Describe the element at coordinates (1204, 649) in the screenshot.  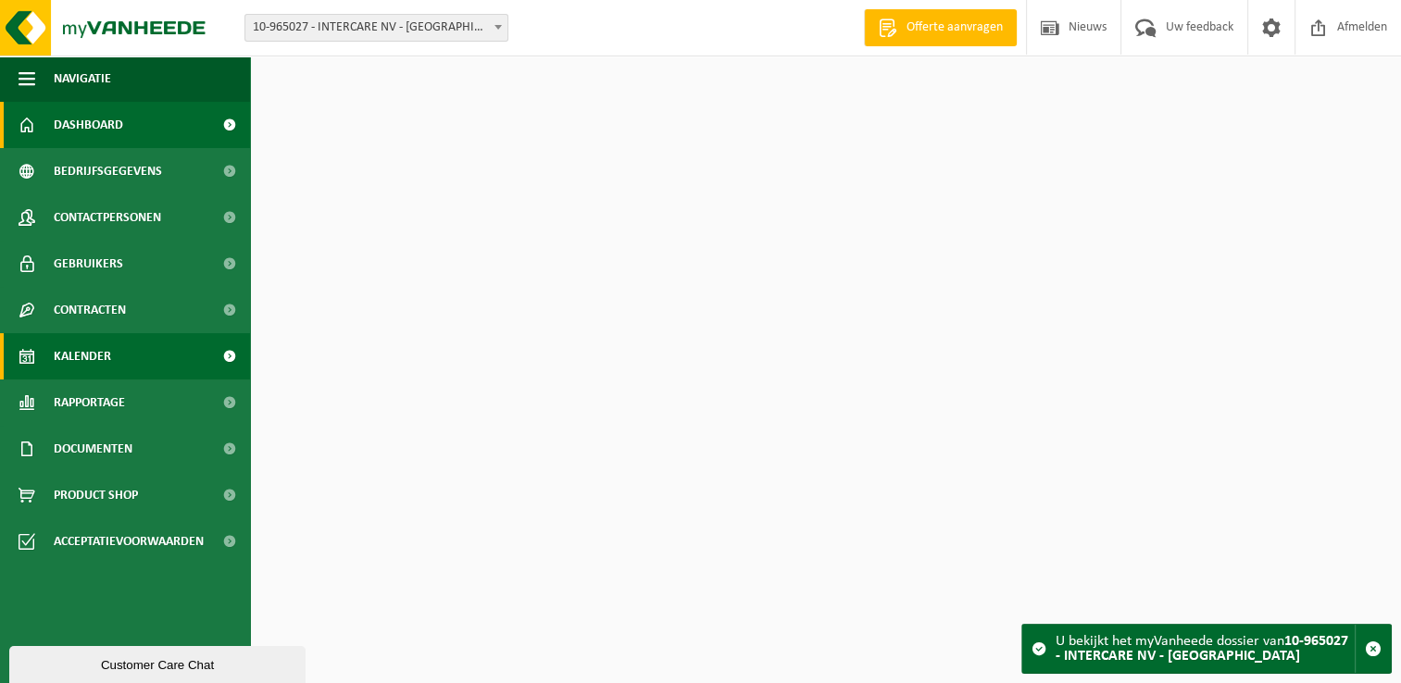
I see `div: U bekijkt het myVanheede dossier van` at that location.